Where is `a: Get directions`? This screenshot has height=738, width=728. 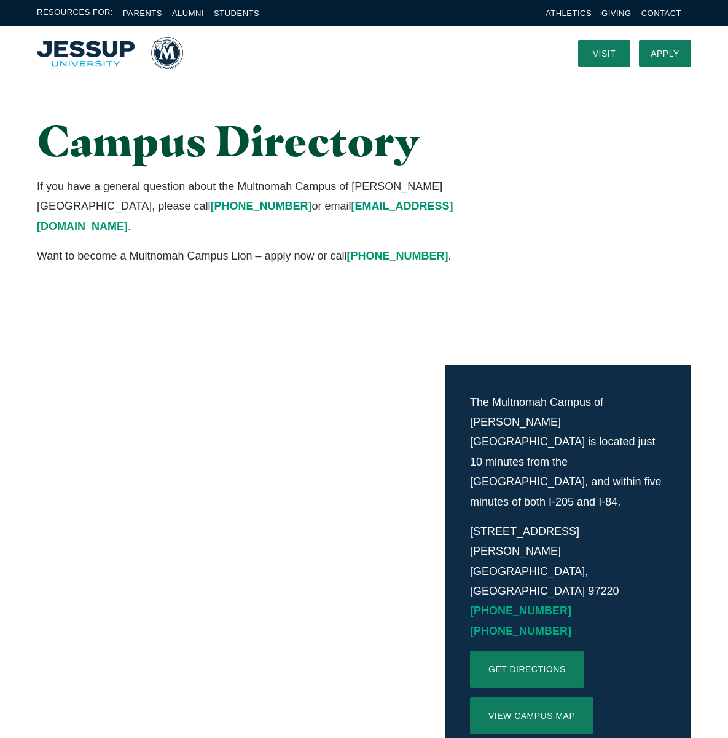 a: Get directions is located at coordinates (527, 669).